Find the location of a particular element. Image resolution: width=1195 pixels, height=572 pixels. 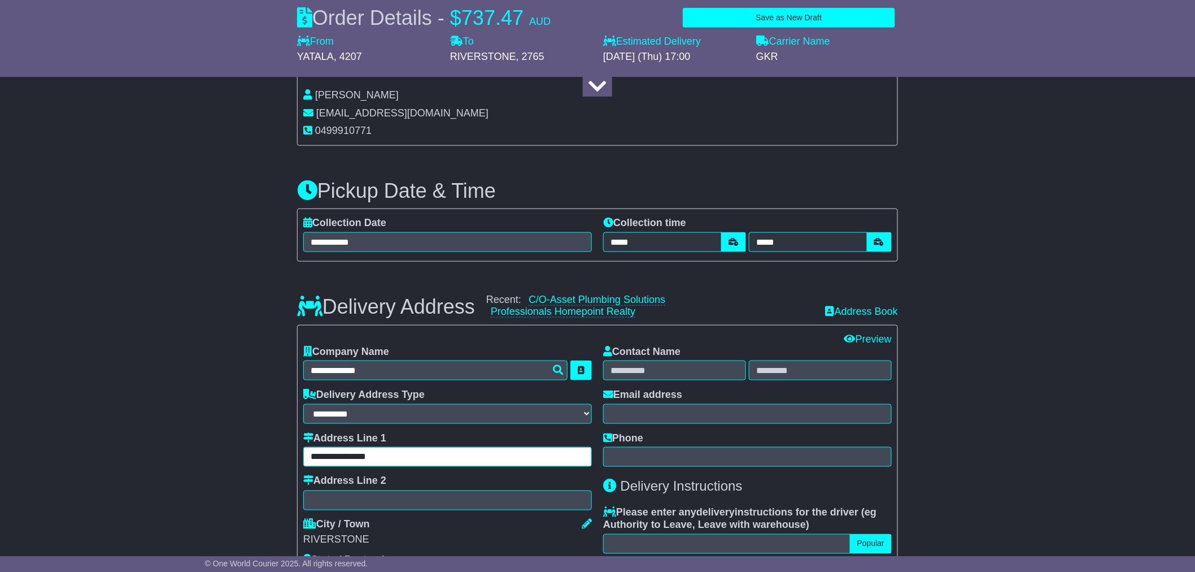

a: Professionals Homepoint Realty is located at coordinates (563, 311).